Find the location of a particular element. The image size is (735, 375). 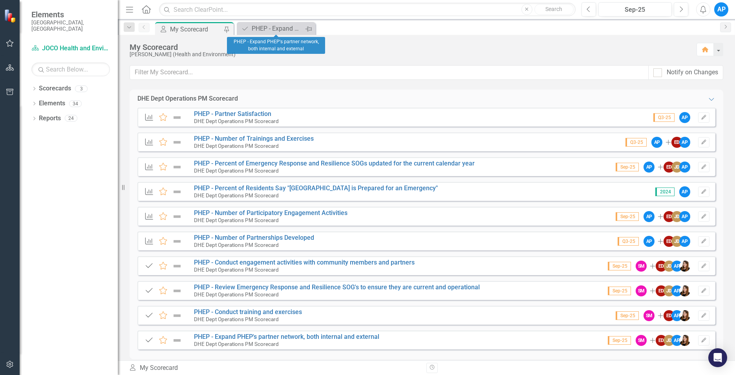

input: Search Below... is located at coordinates (71, 69).